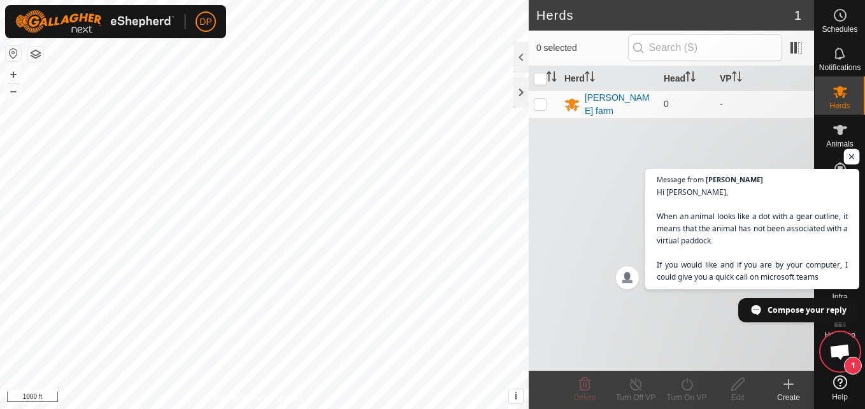  I want to click on div: Turn On VP, so click(687, 397).